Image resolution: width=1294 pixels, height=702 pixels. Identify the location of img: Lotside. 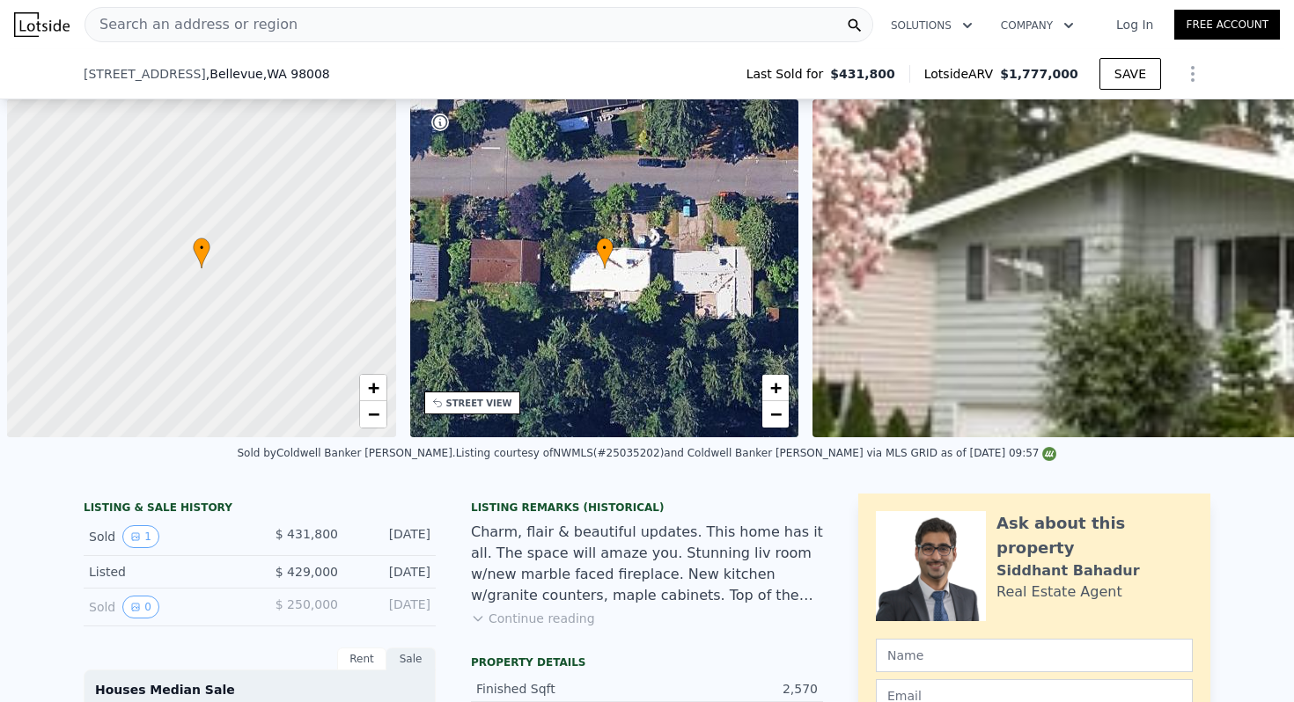
(41, 25).